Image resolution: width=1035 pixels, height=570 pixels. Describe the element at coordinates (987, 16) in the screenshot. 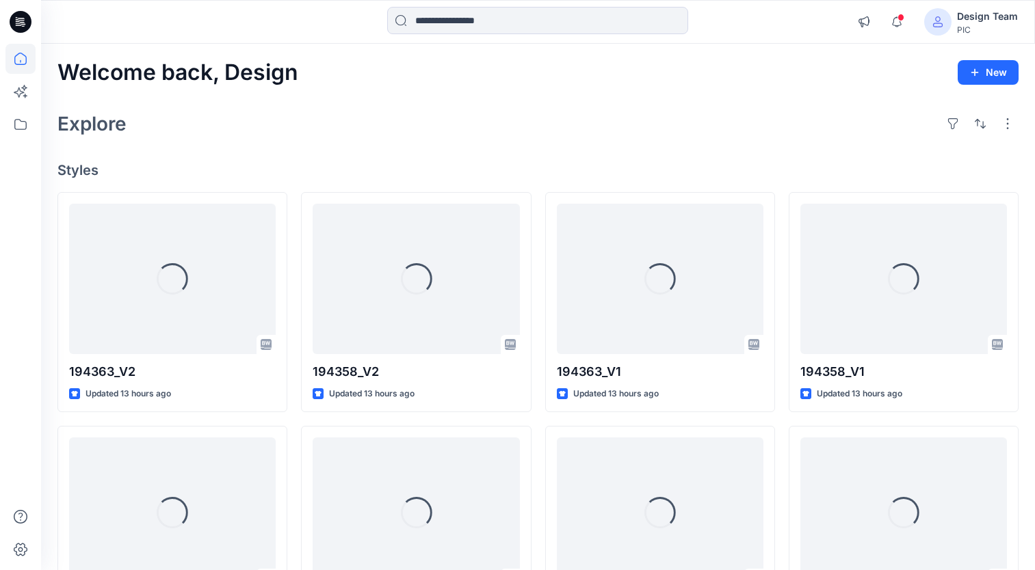

I see `div: Design Team` at that location.